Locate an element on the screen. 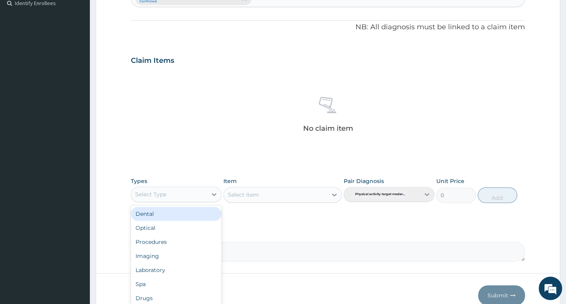 The height and width of the screenshot is (304, 566). p: No claim item is located at coordinates (328, 129).